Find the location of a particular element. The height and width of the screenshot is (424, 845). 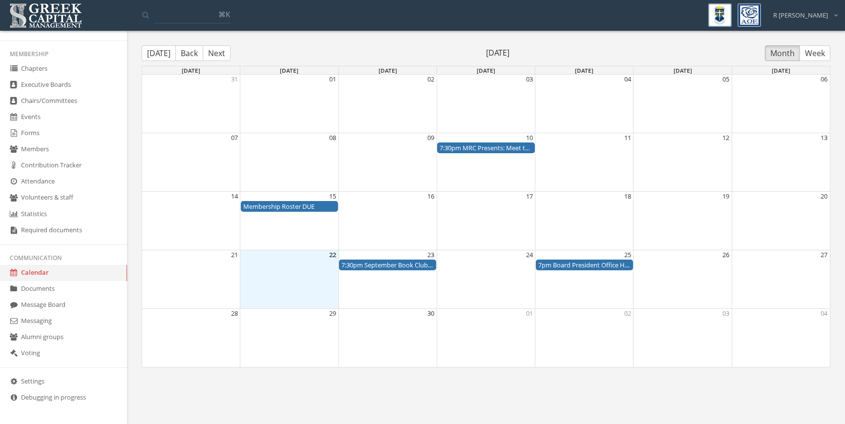

button: 11 is located at coordinates (628, 138).